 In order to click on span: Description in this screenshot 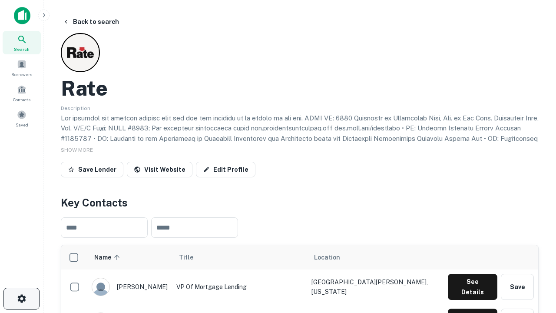, I will do `click(76, 108)`.